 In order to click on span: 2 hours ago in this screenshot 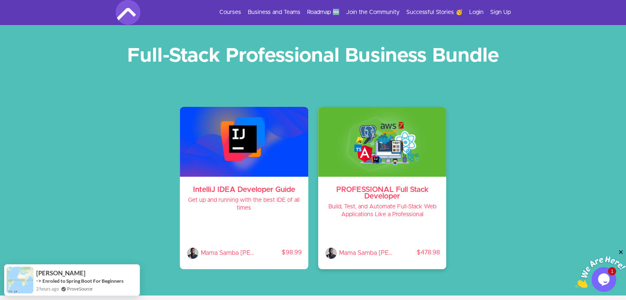, I will do `click(47, 289)`.